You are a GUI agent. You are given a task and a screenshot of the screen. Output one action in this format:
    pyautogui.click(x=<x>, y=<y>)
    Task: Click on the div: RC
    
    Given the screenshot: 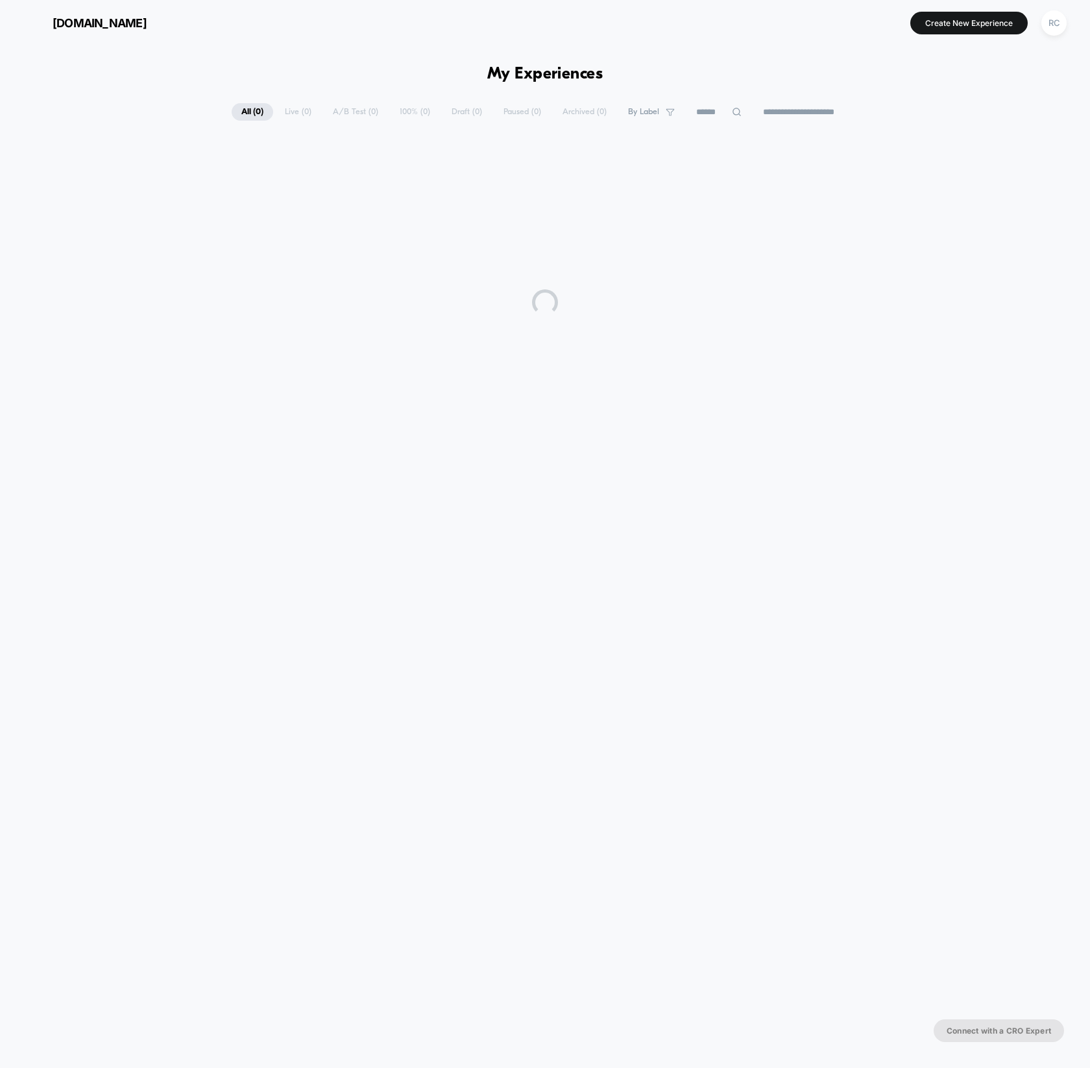 What is the action you would take?
    pyautogui.click(x=1053, y=23)
    